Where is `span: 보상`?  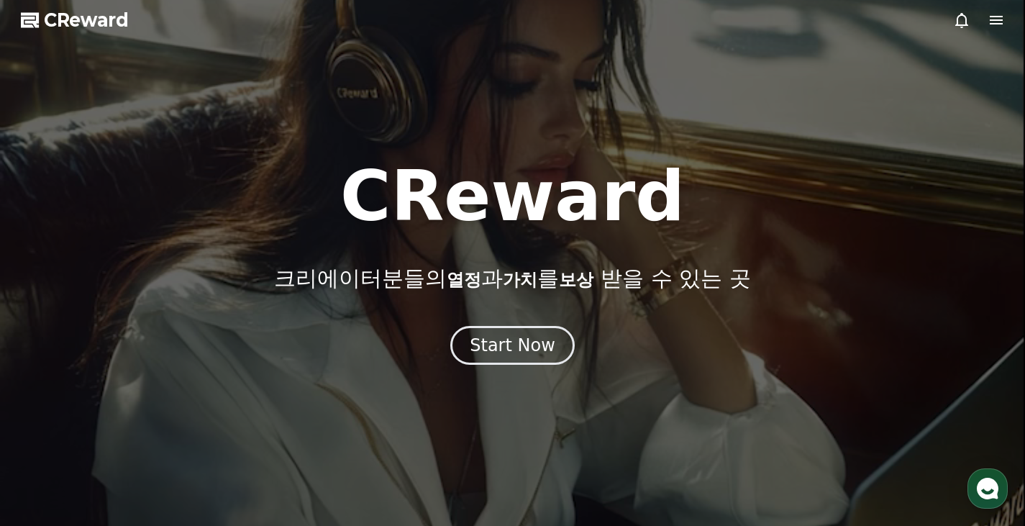 span: 보상 is located at coordinates (576, 280).